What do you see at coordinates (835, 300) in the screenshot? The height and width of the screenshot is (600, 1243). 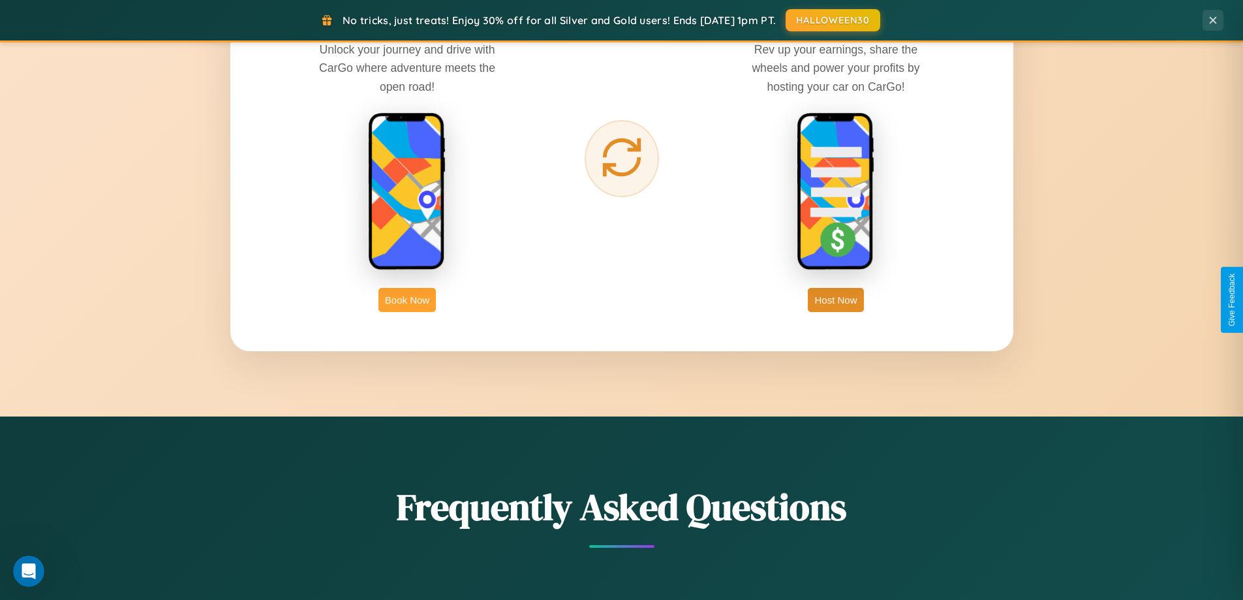 I see `button: Host Now` at bounding box center [835, 300].